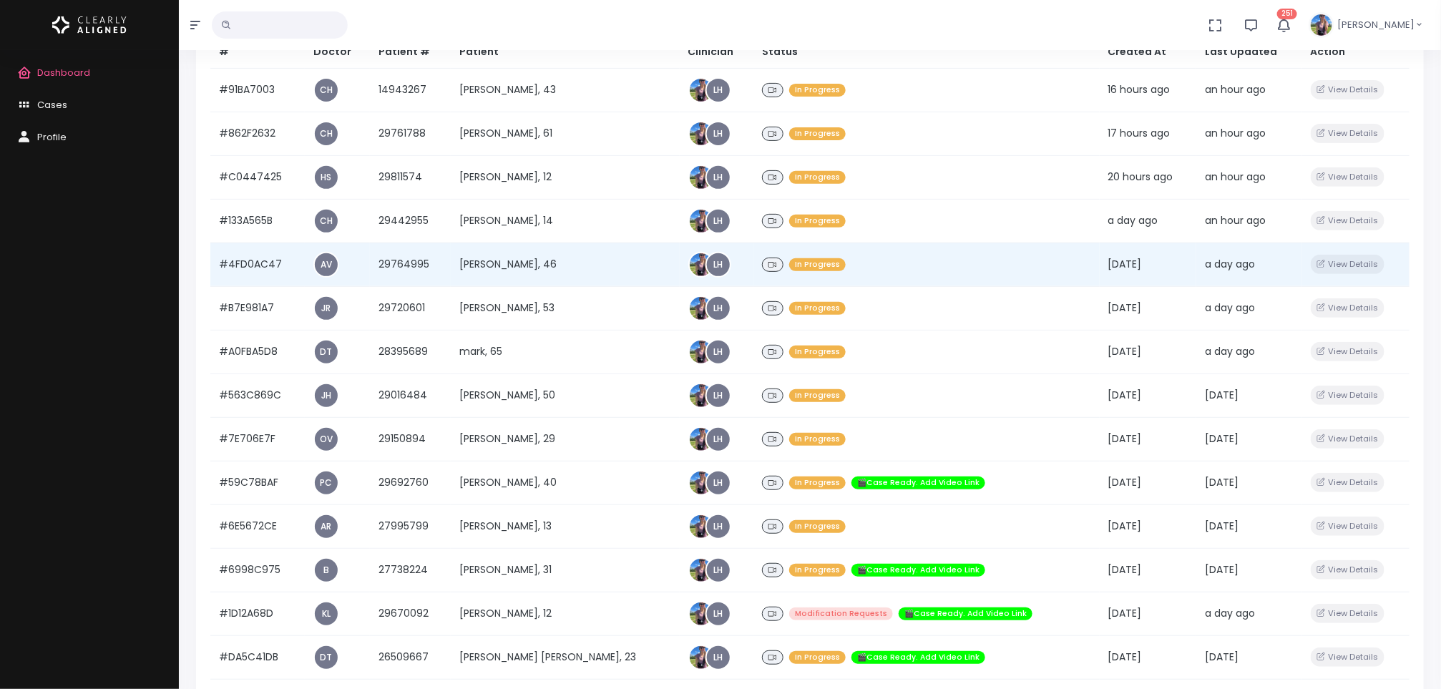 The height and width of the screenshot is (689, 1441). Describe the element at coordinates (337, 52) in the screenshot. I see `th: Doctor` at that location.